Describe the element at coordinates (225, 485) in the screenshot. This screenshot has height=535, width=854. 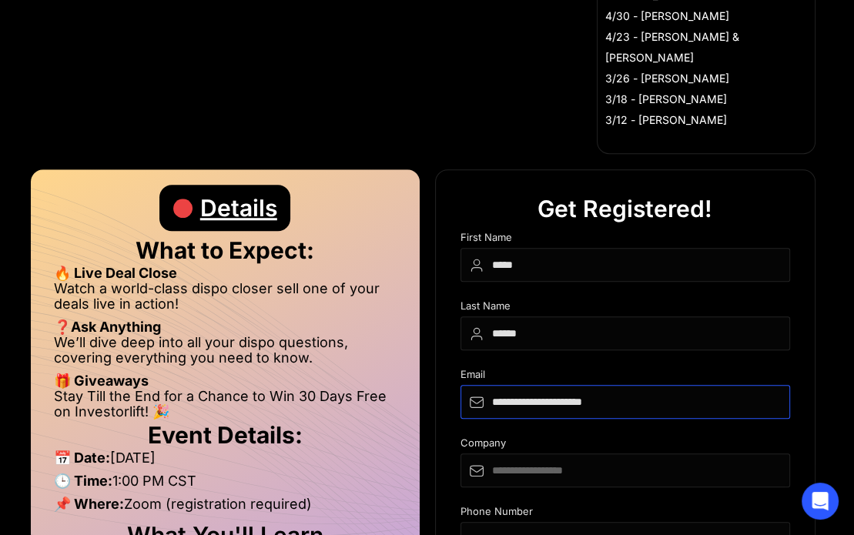
I see `li: 1:00 PM CST` at that location.